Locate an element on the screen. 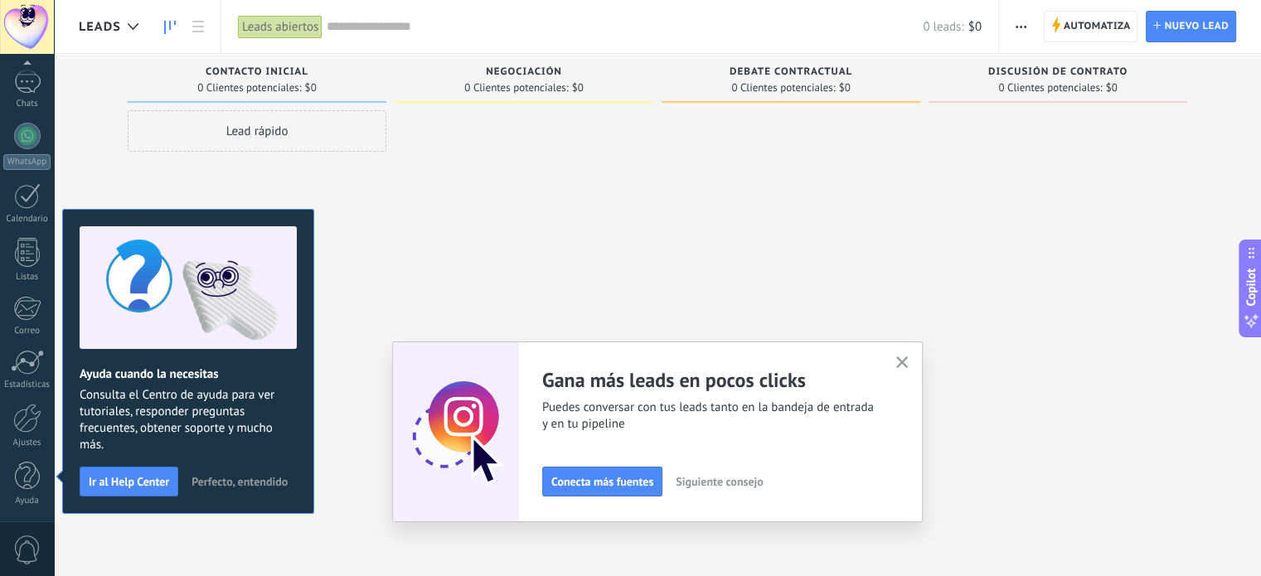 This screenshot has height=576, width=1261. div: Contacto inicial is located at coordinates (257, 73).